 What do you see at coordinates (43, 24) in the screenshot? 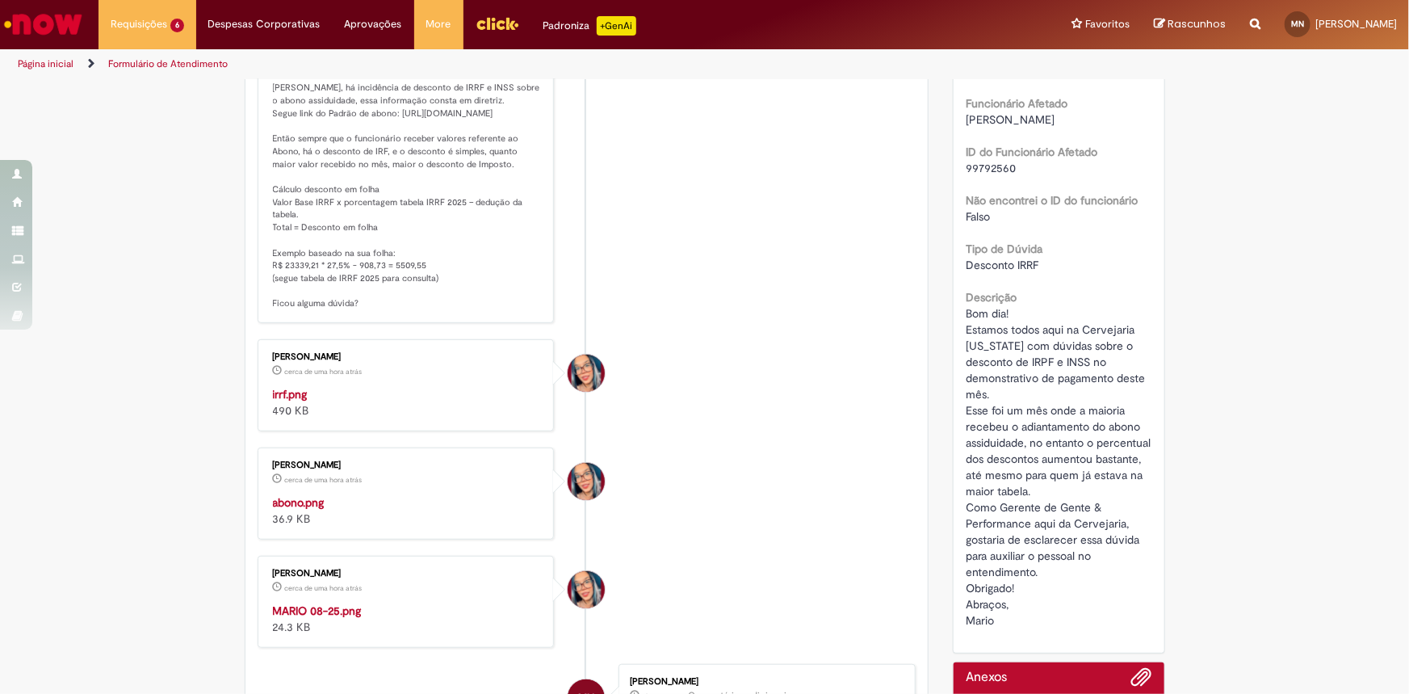
I see `img: ServiceNow` at bounding box center [43, 24].